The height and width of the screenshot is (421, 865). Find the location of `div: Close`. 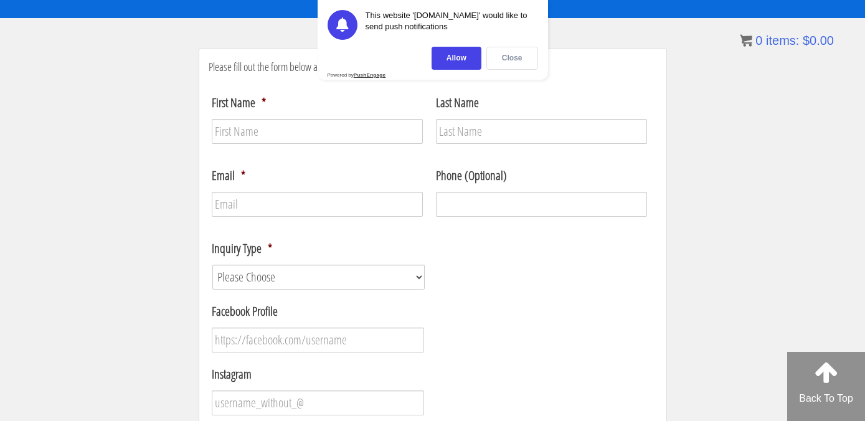

div: Close is located at coordinates (512, 58).